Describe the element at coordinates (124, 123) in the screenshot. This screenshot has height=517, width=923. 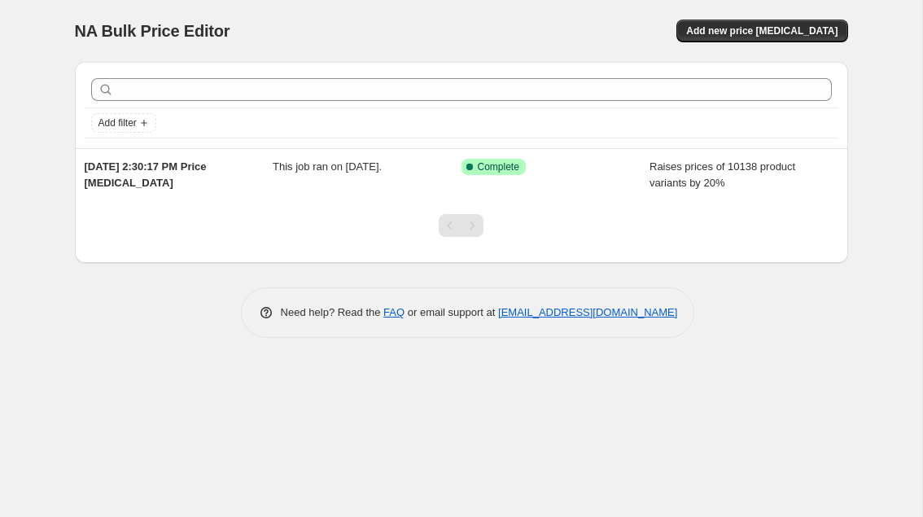
I see `button: Add filter` at that location.